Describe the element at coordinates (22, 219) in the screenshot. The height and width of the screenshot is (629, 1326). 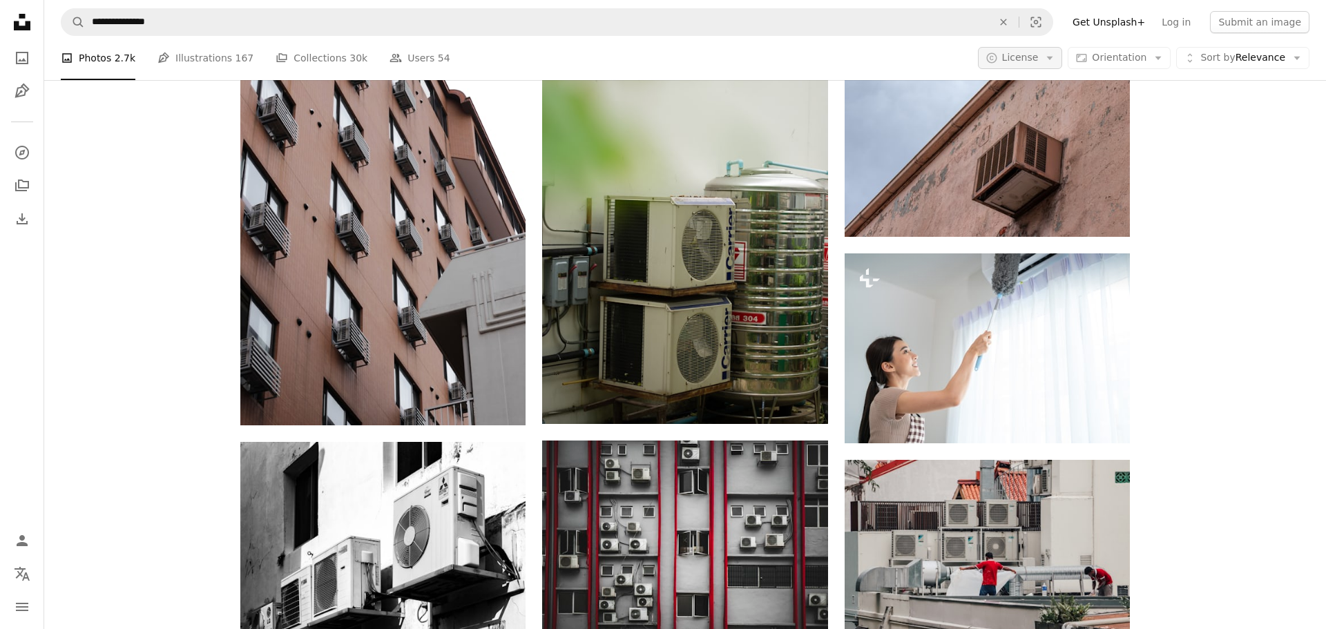
I see `a: Download History` at that location.